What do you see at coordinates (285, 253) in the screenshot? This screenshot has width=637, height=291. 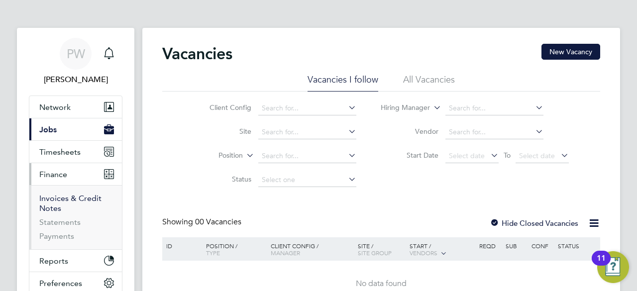 I see `span: Manager` at bounding box center [285, 253].